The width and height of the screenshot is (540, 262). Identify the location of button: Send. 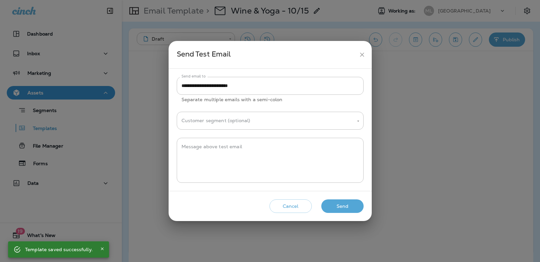
(342, 206).